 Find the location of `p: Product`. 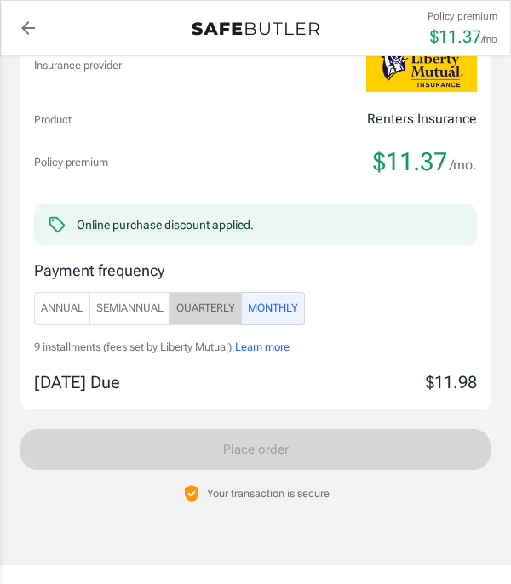

p: Product is located at coordinates (53, 120).